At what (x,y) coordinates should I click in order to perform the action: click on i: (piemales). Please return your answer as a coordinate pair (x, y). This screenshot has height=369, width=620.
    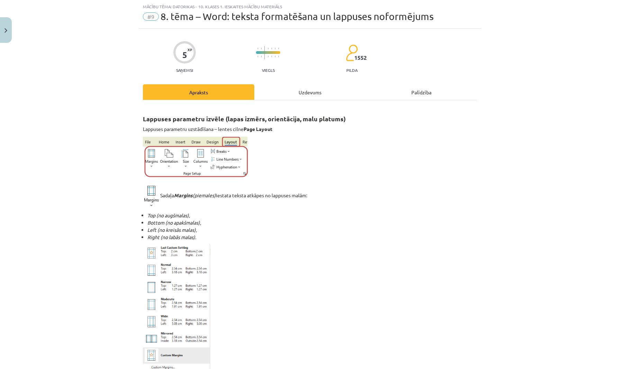
    Looking at the image, I should click on (204, 195).